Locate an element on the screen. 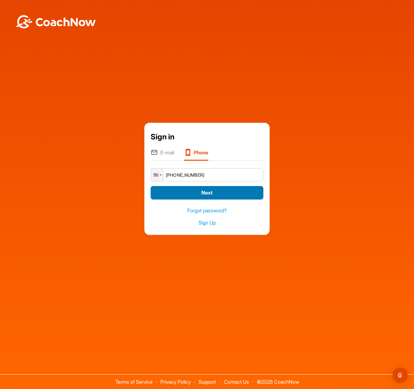 The image size is (414, 389). div: United States: + 1 is located at coordinates (157, 175).